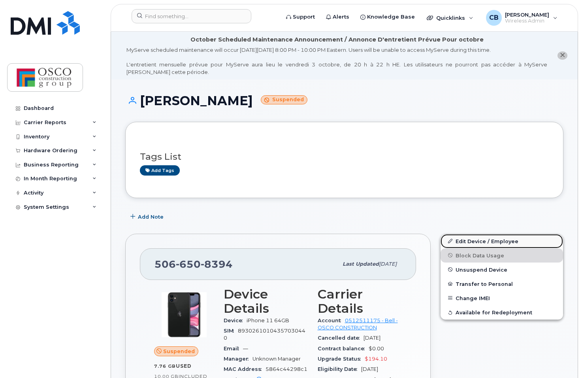 Image resolution: width=582 pixels, height=378 pixels. Describe the element at coordinates (266, 301) in the screenshot. I see `h3: Device Details` at that location.